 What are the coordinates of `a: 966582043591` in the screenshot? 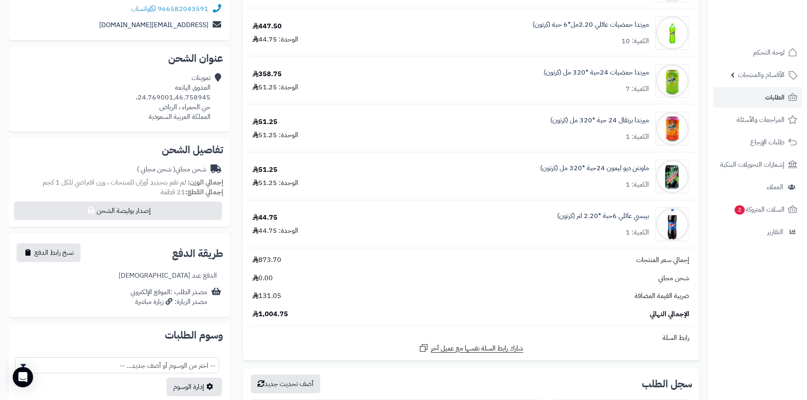 It's located at (183, 9).